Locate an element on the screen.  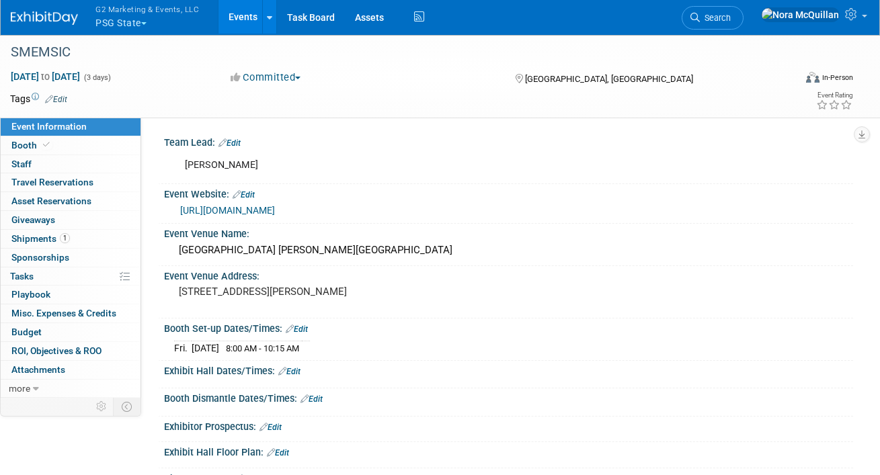
div: Event Venue Name: is located at coordinates (508, 232).